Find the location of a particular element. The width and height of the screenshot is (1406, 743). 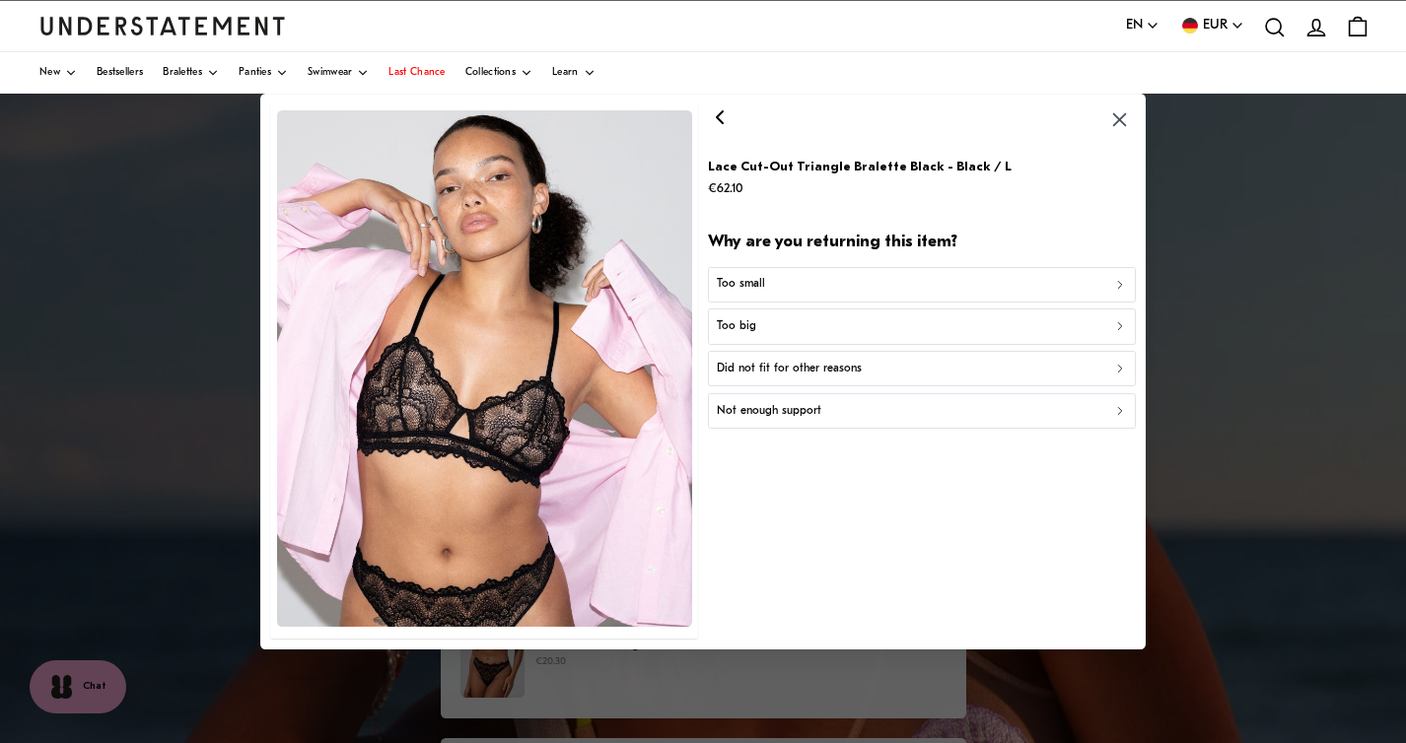

span: Collections is located at coordinates (490, 73).